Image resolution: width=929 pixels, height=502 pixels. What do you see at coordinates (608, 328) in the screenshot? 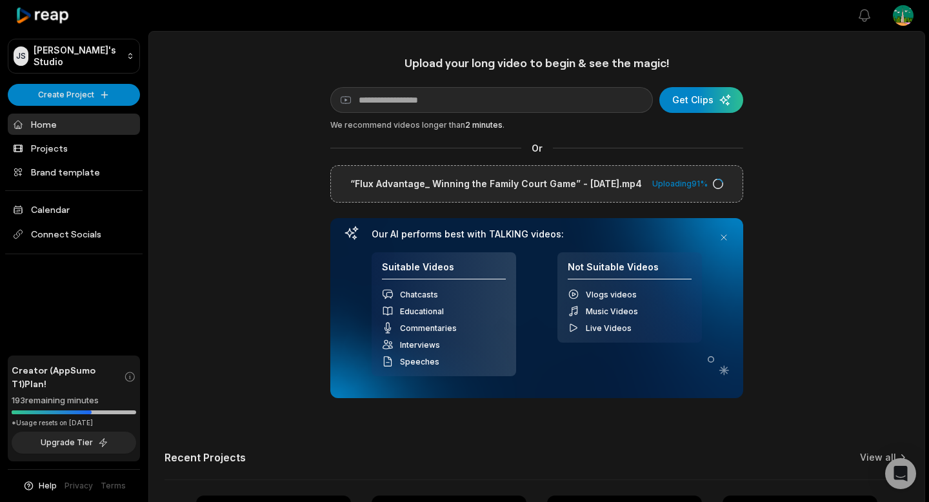
I see `span: Live Videos` at bounding box center [608, 328].